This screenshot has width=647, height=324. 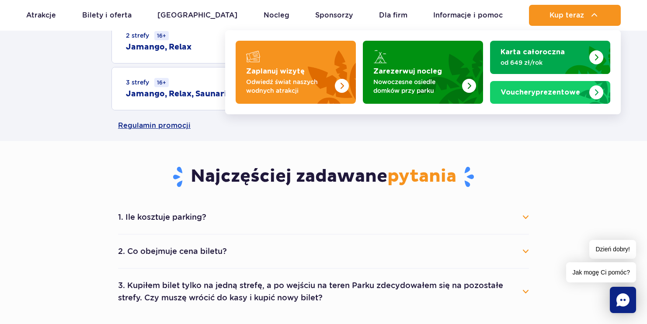 What do you see at coordinates (334, 15) in the screenshot?
I see `a: Sponsorzy` at bounding box center [334, 15].